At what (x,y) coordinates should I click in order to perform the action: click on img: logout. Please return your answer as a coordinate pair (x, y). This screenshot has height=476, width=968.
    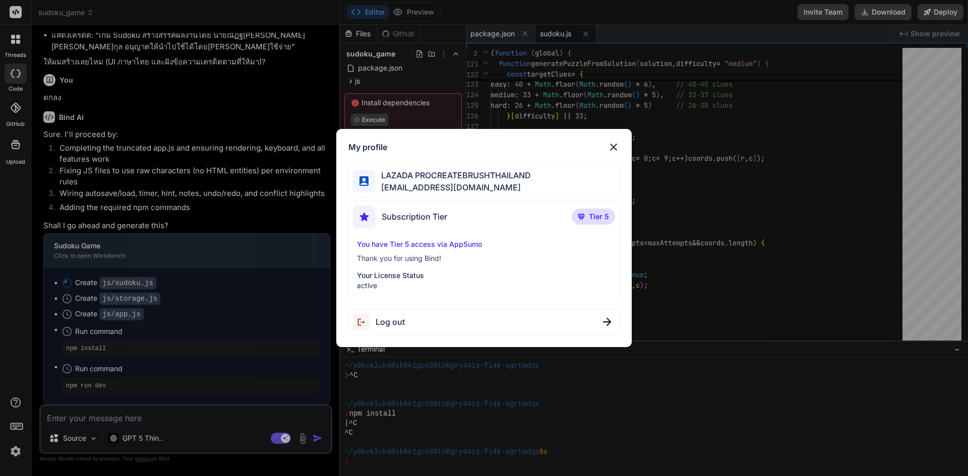
    Looking at the image, I should click on (364, 322).